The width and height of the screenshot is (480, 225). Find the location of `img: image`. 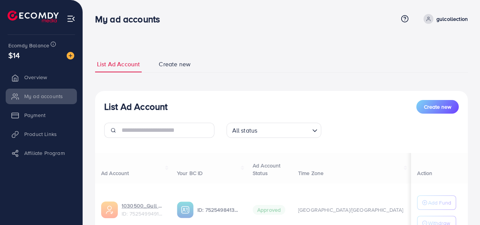

img: image is located at coordinates (70, 56).